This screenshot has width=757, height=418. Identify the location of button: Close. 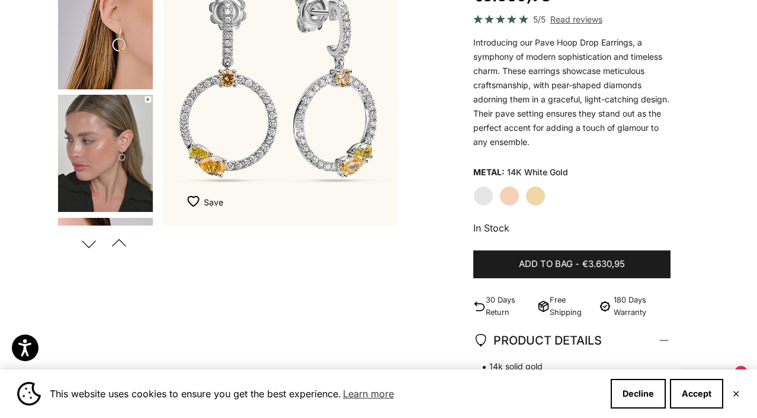
(736, 394).